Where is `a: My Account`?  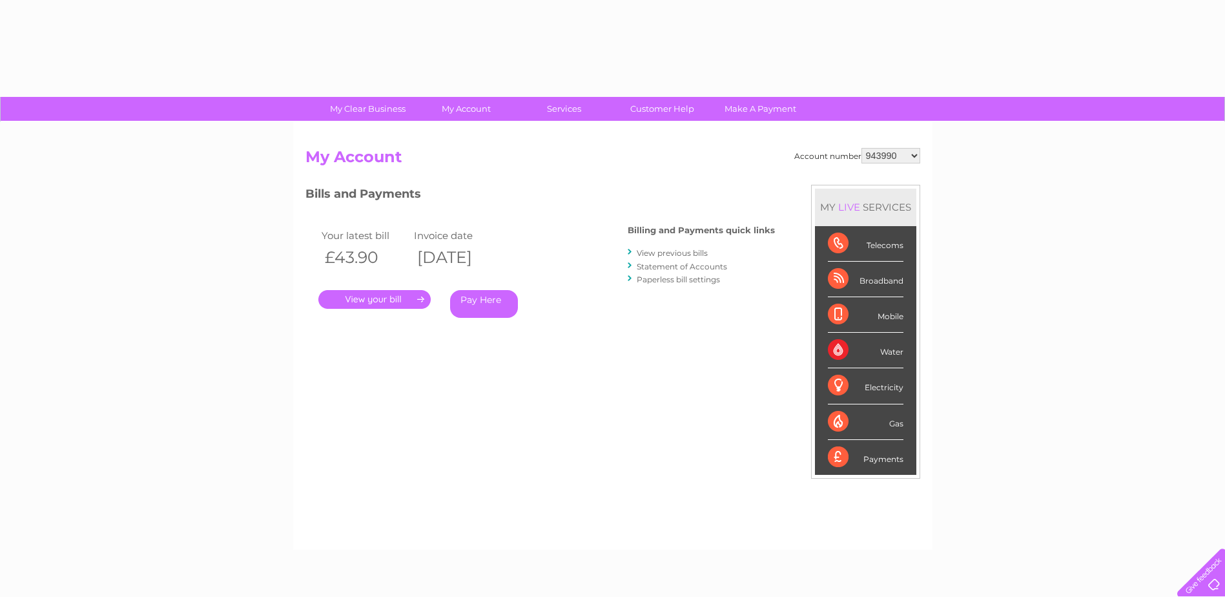
a: My Account is located at coordinates (466, 109).